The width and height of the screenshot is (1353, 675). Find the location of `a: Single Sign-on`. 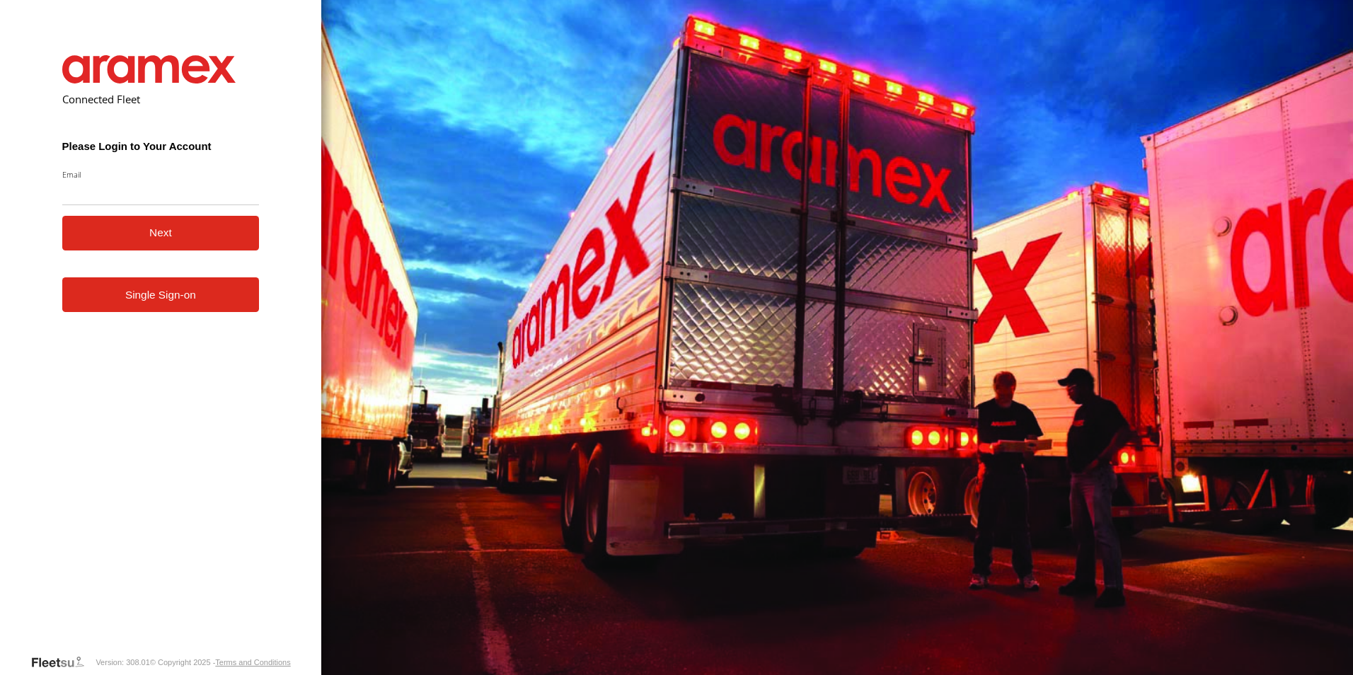

a: Single Sign-on is located at coordinates (161, 294).